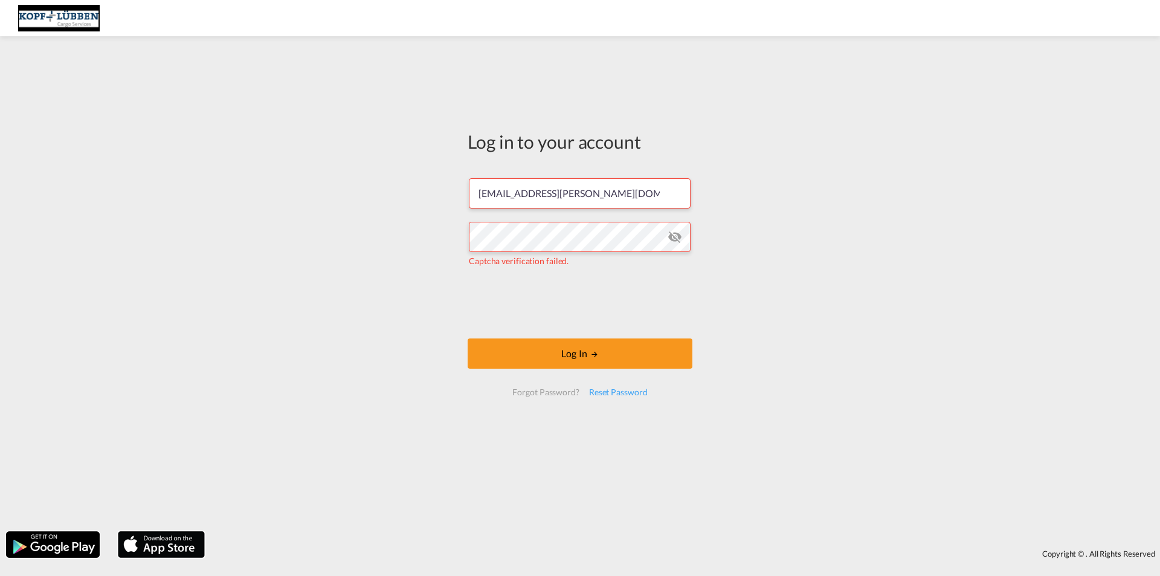 This screenshot has height=576, width=1160. Describe the element at coordinates (59, 18) in the screenshot. I see `img: 25cf3bb0aafc11ee9c4fdbd399af7748.JPG` at that location.